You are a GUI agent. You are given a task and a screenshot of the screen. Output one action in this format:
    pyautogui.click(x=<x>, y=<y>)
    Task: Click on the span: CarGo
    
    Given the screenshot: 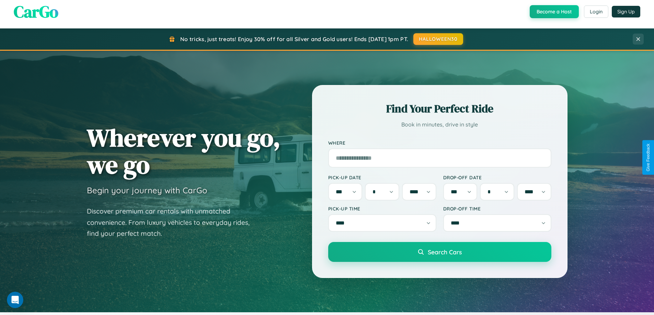 What is the action you would take?
    pyautogui.click(x=36, y=12)
    